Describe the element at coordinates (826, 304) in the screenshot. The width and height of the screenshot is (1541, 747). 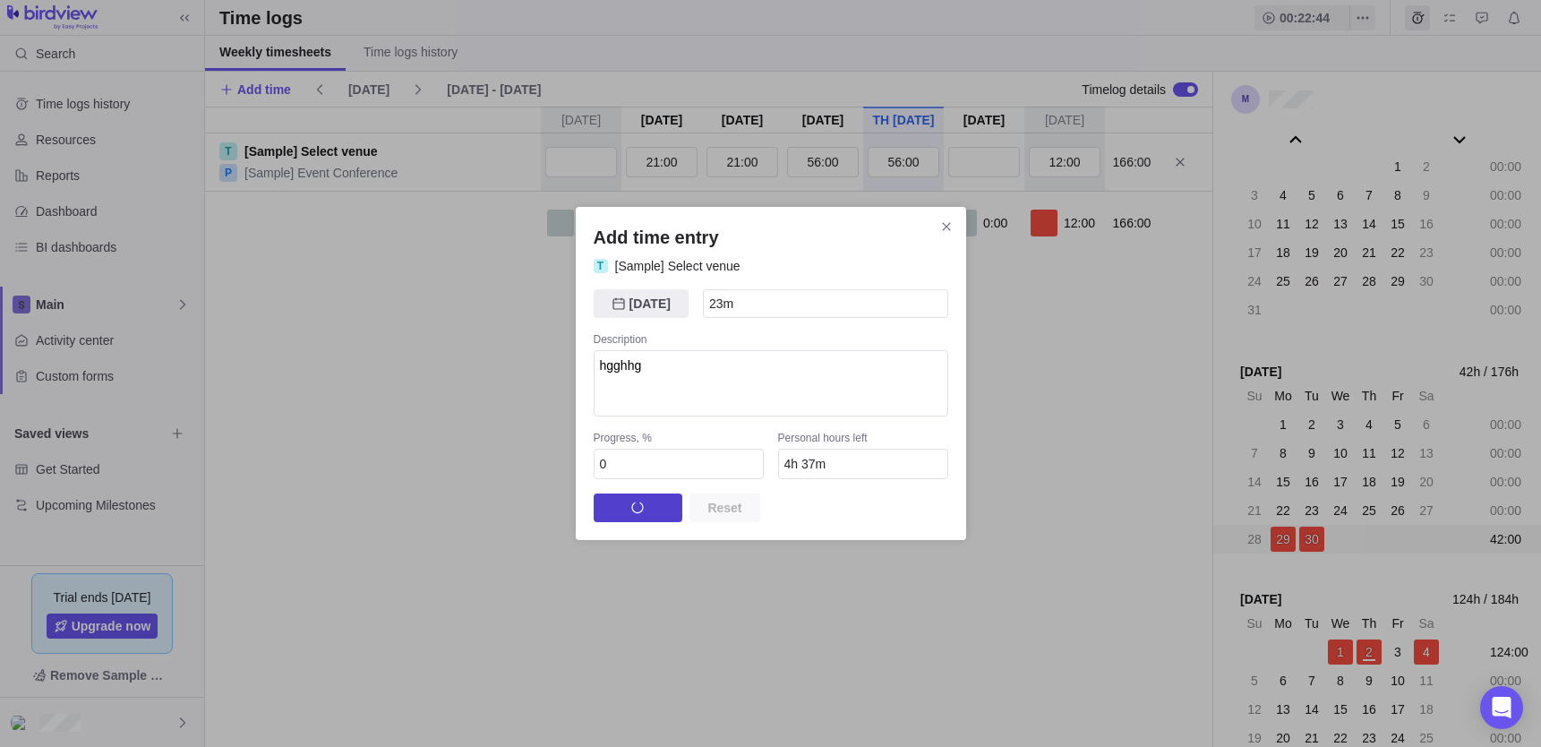
I see `input: Enter time e.g. 2h 30m` at that location.